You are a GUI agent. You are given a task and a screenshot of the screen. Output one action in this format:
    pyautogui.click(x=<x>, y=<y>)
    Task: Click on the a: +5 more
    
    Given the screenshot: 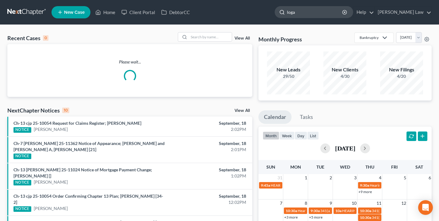 What is the action you would take?
    pyautogui.click(x=316, y=217)
    